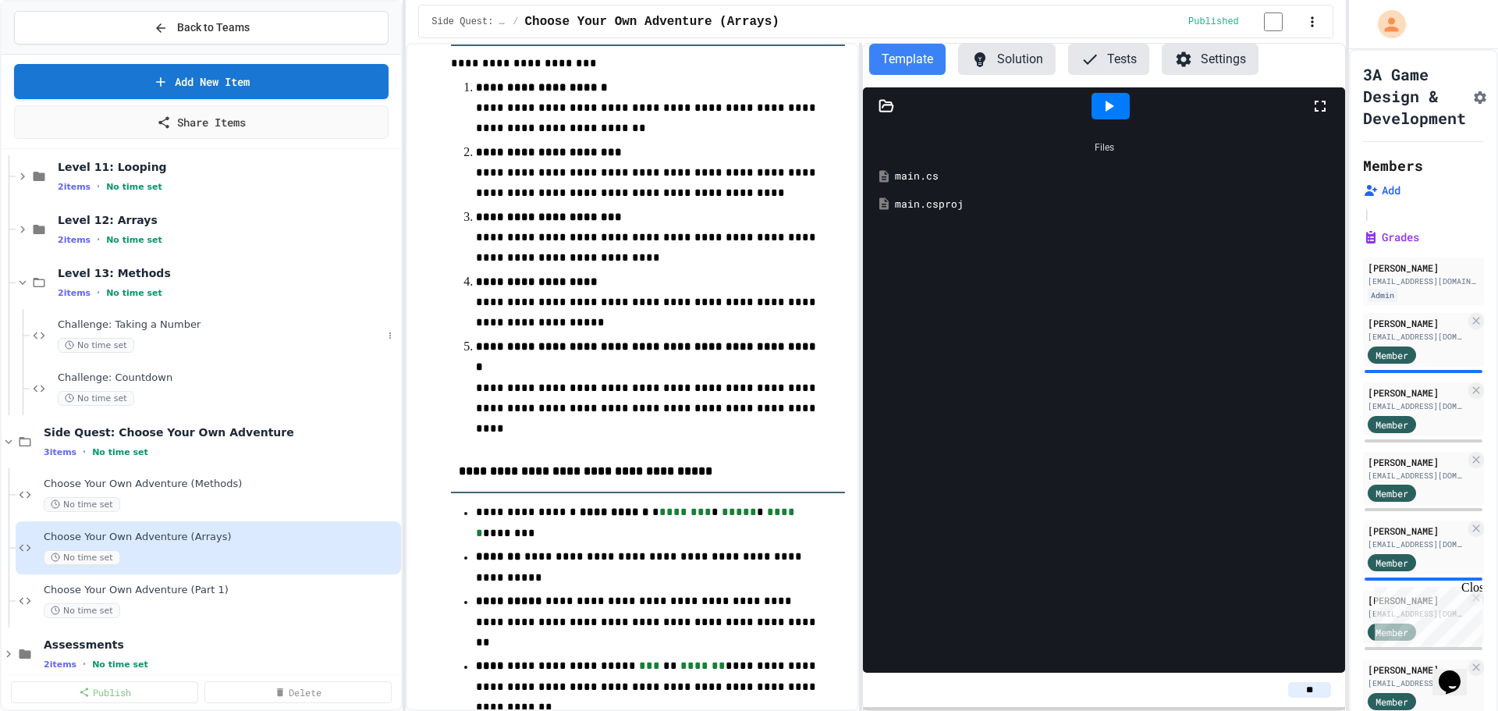 The image size is (1498, 711). What do you see at coordinates (201, 122) in the screenshot?
I see `a: Share Items` at bounding box center [201, 122].